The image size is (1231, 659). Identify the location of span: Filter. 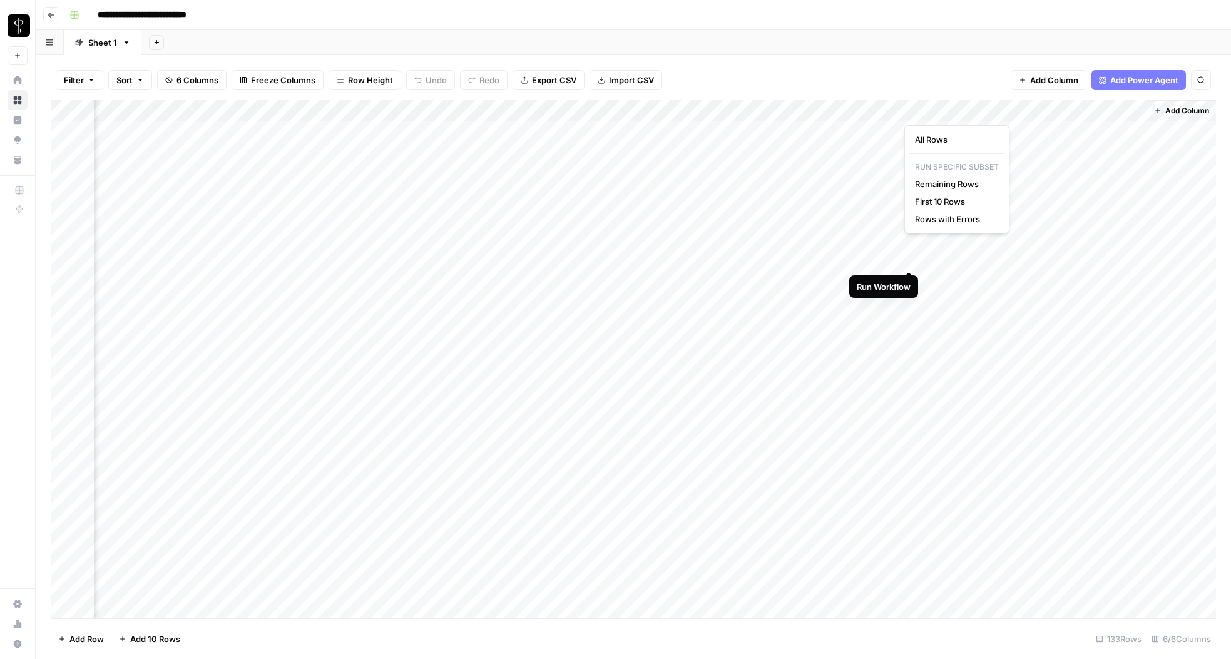
(74, 80).